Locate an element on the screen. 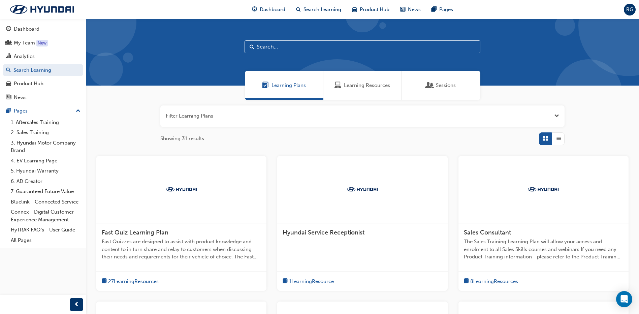 Image resolution: width=639 pixels, height=314 pixels. span: Search Learning is located at coordinates (322, 9).